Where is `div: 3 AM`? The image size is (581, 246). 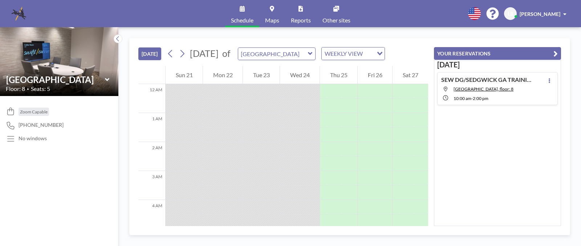
div: 3 AM is located at coordinates (152, 186).